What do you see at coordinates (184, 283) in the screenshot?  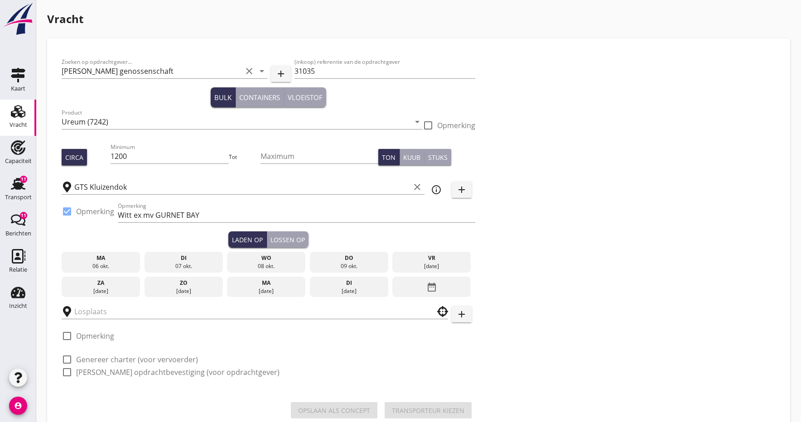 I see `div: zo` at bounding box center [184, 283].